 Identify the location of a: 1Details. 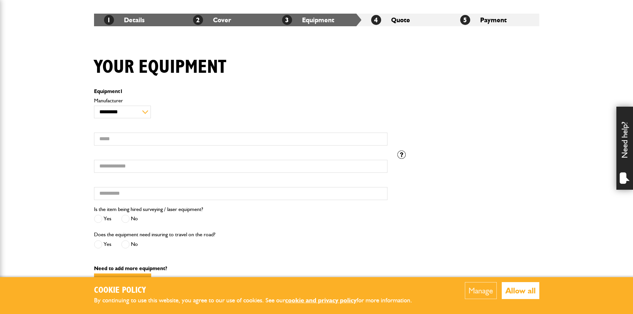
(124, 20).